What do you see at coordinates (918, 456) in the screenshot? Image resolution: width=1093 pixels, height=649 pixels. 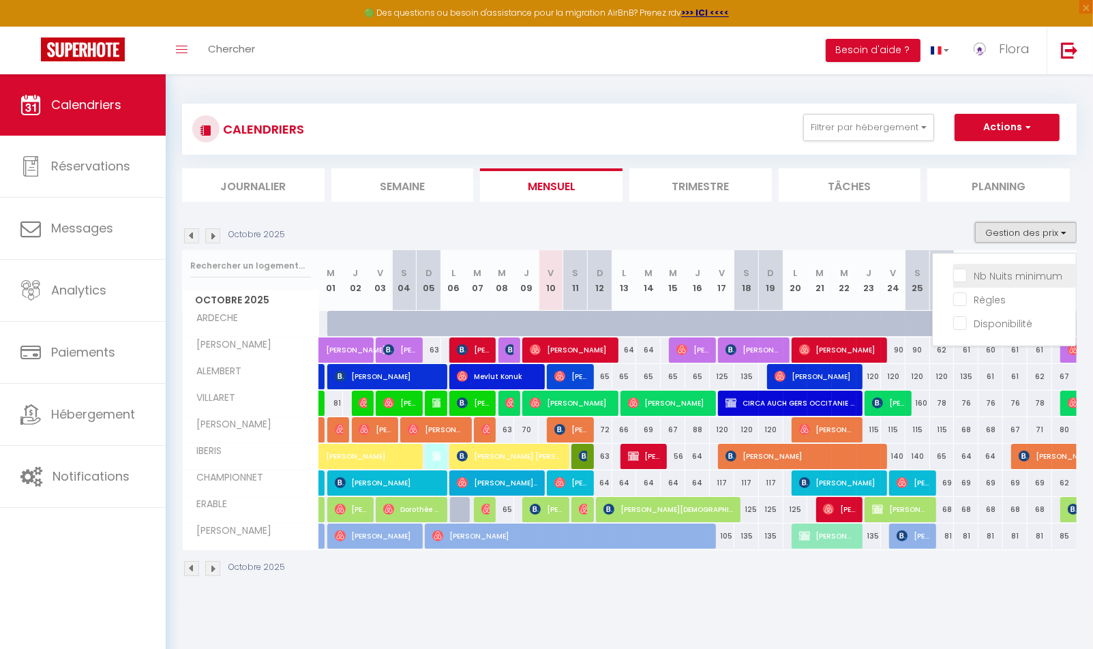 I see `div: 140` at bounding box center [918, 456].